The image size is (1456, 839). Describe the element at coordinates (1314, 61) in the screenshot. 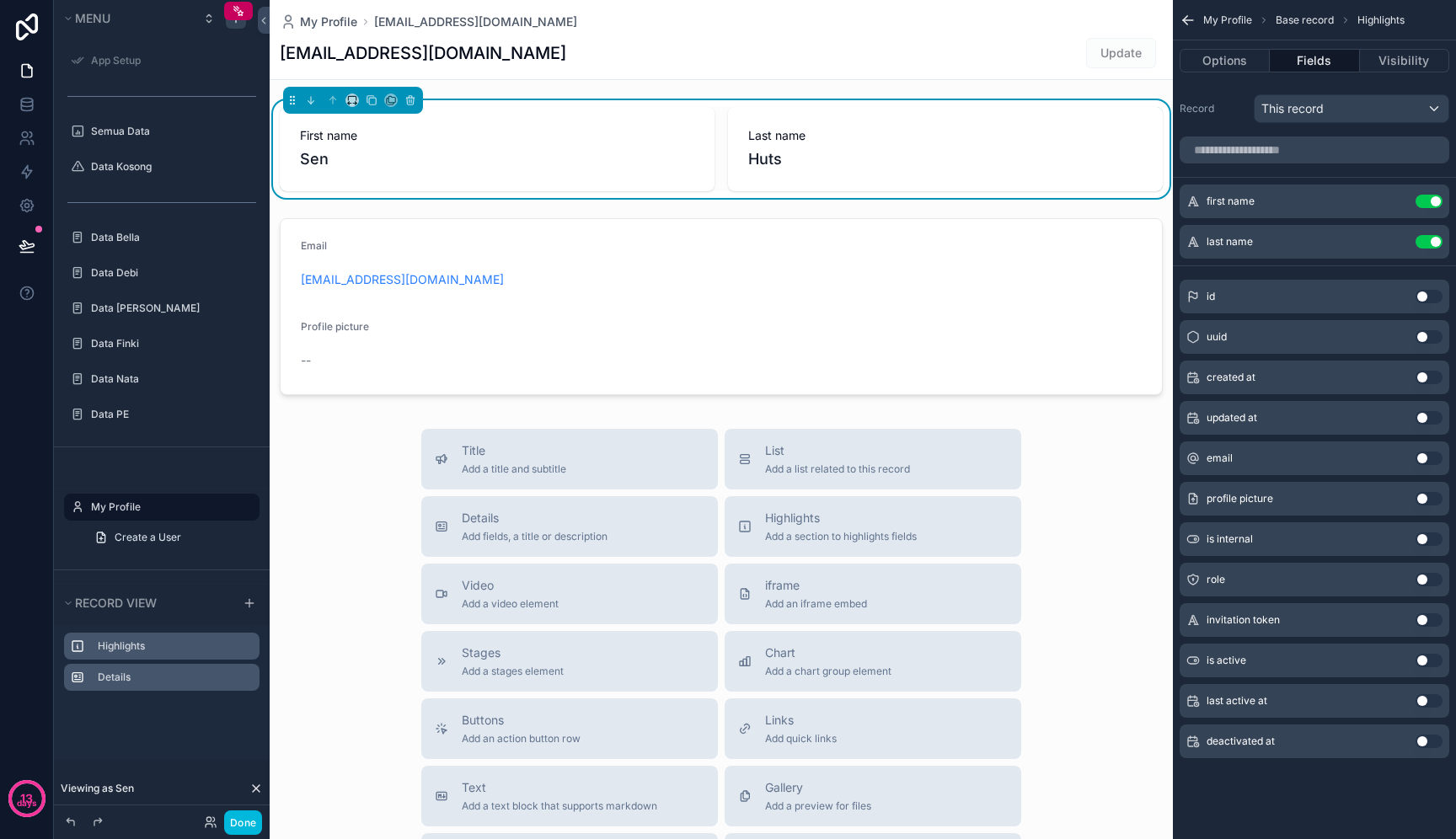

I see `button: Fields` at that location.